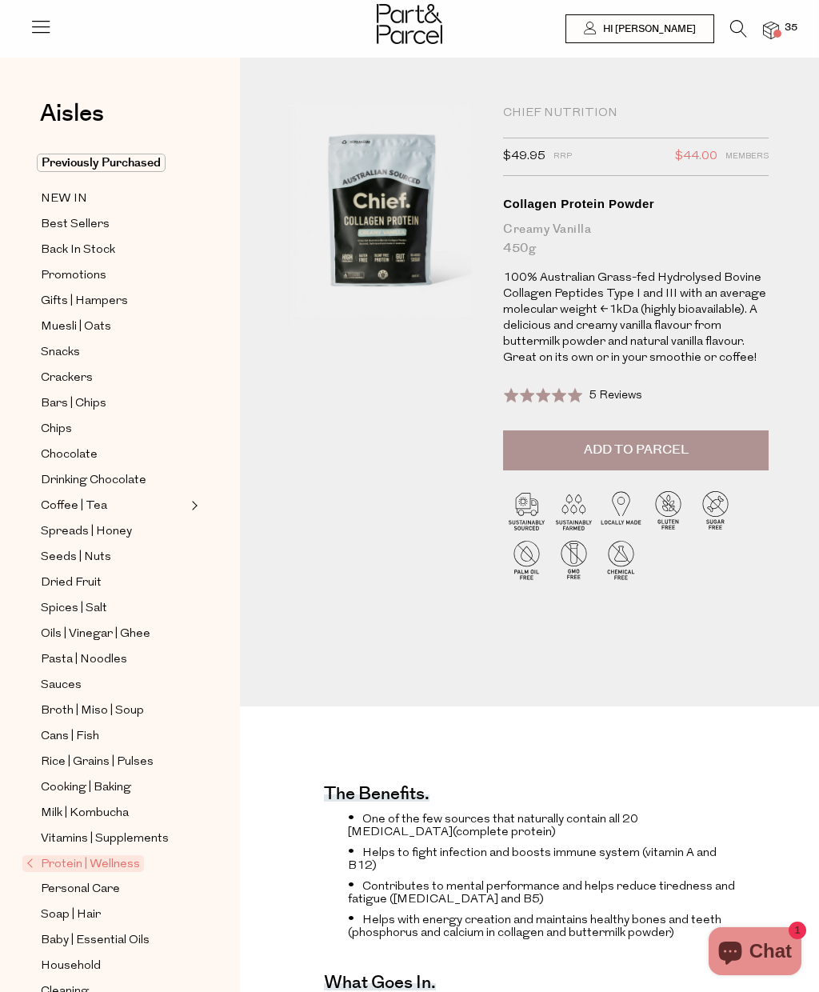 The image size is (819, 992). I want to click on a: Drinking Chocolate, so click(114, 480).